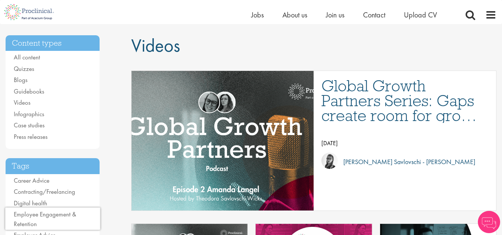 The height and width of the screenshot is (235, 502). I want to click on span: Upload CV, so click(420, 15).